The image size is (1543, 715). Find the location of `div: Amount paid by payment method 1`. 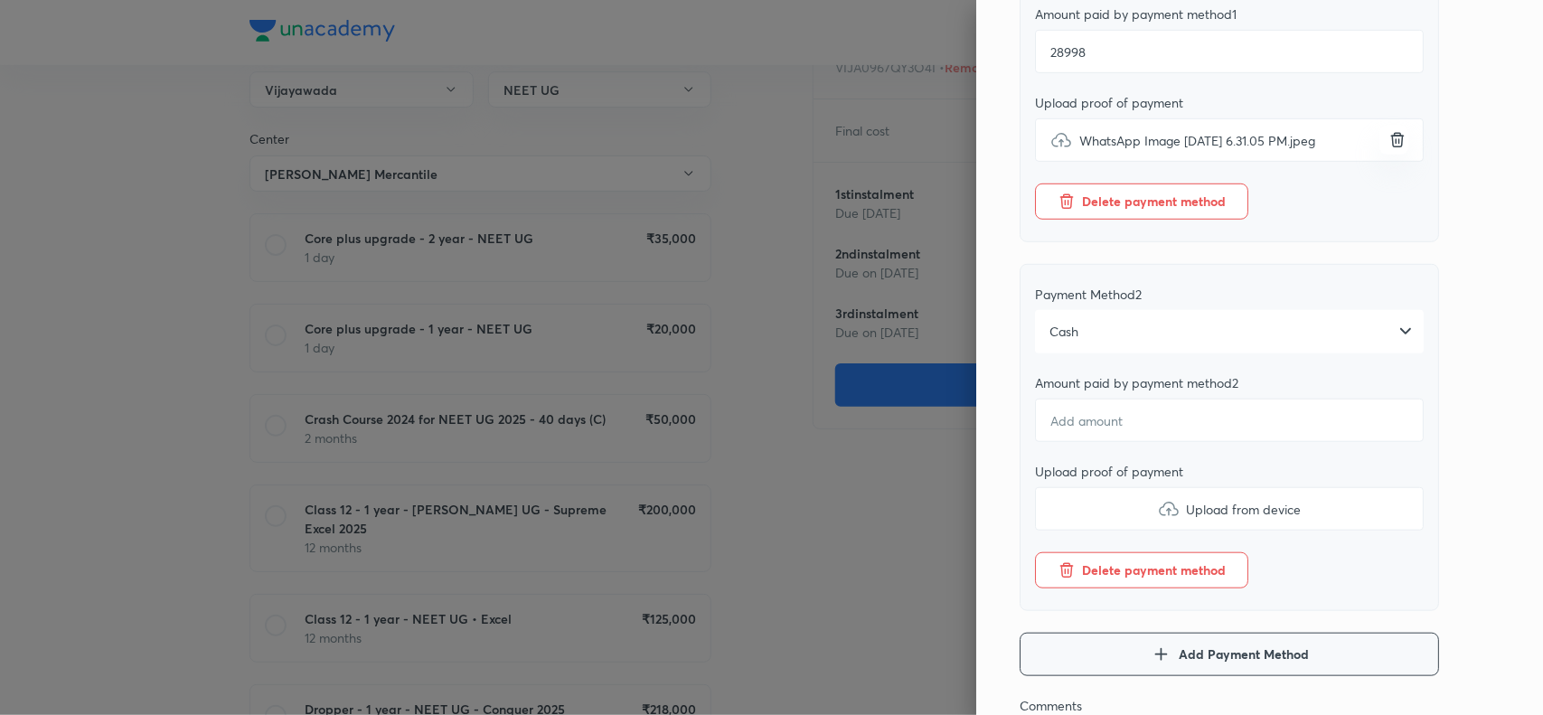

div: Amount paid by payment method 1 is located at coordinates (1230, 14).